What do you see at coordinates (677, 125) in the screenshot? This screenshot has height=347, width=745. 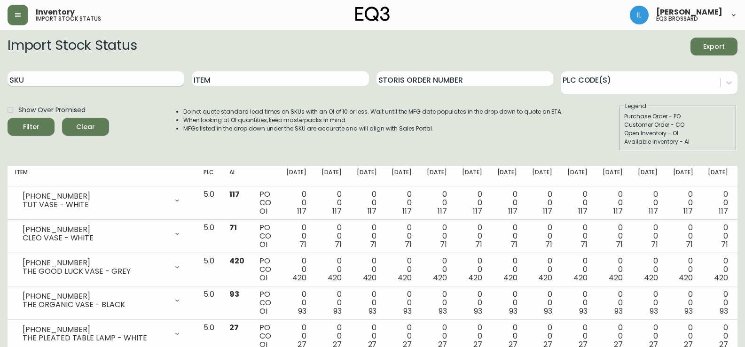 I see `div: Customer Order - CO` at bounding box center [677, 125].